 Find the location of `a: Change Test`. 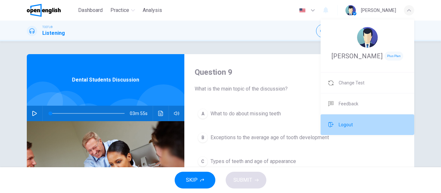

a: Change Test is located at coordinates (368, 83).